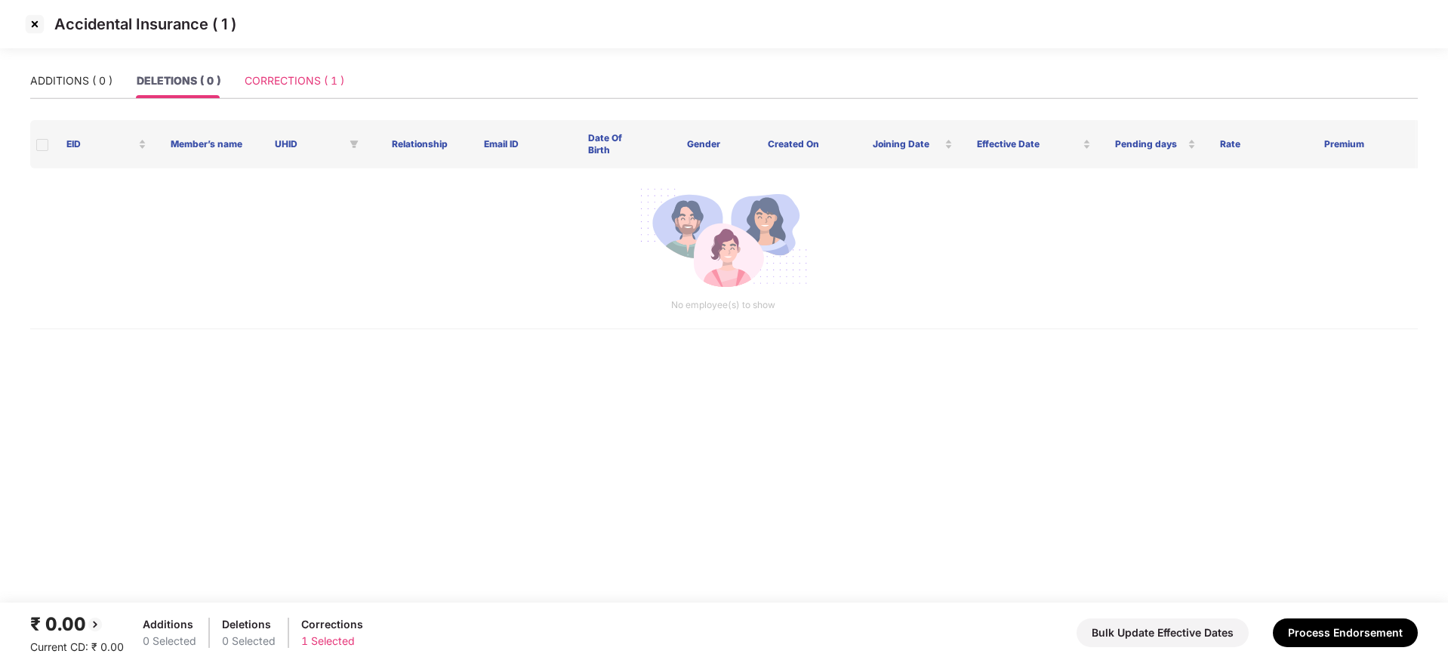 Image resolution: width=1448 pixels, height=663 pixels. I want to click on th: Rate, so click(1260, 144).